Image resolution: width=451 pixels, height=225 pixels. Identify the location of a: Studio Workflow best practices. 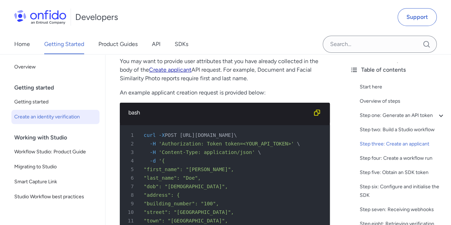
(55, 197).